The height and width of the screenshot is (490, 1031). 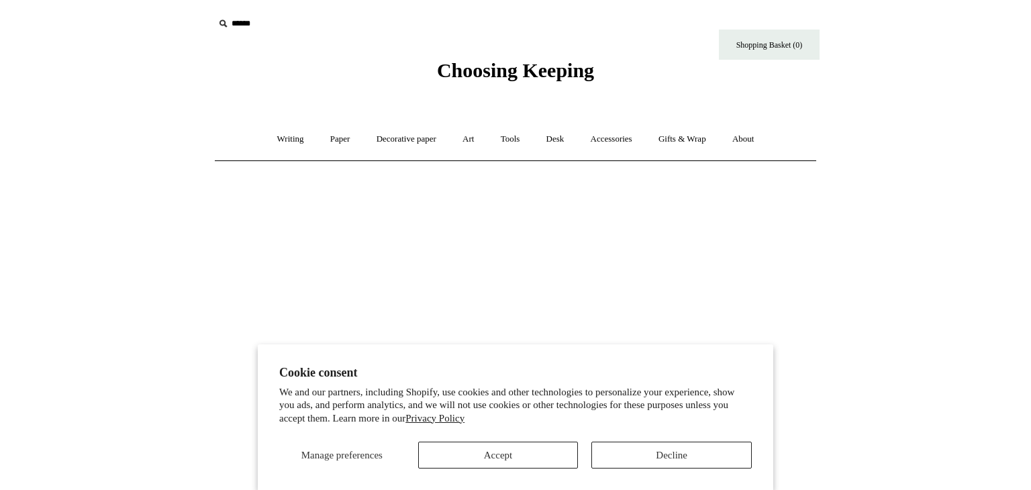 What do you see at coordinates (611, 139) in the screenshot?
I see `a: Accessories` at bounding box center [611, 139].